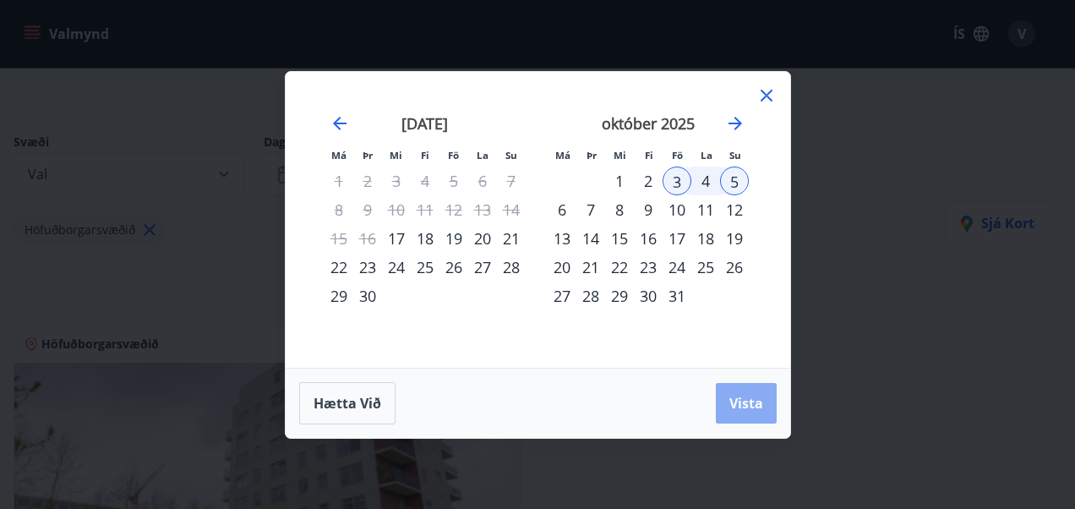  What do you see at coordinates (483, 238) in the screenshot?
I see `td: Choose laugardagur, 20. september 2025 as your check-in date. It’s available.` at bounding box center [483, 238].